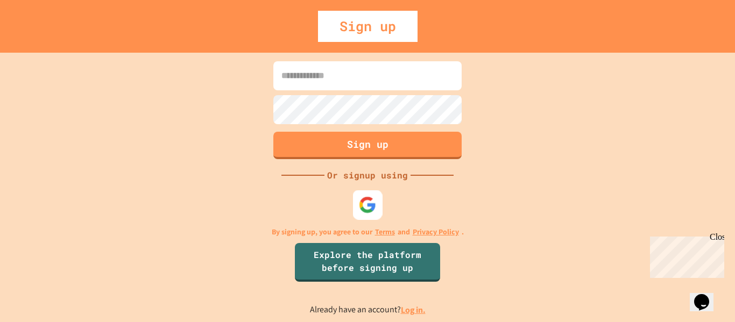 The image size is (735, 322). What do you see at coordinates (436, 232) in the screenshot?
I see `a: Privacy Policy` at bounding box center [436, 232].